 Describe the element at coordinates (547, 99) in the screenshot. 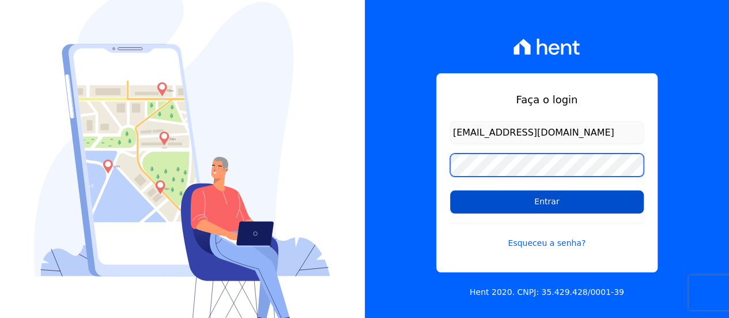

I see `h1: Faça o login` at that location.